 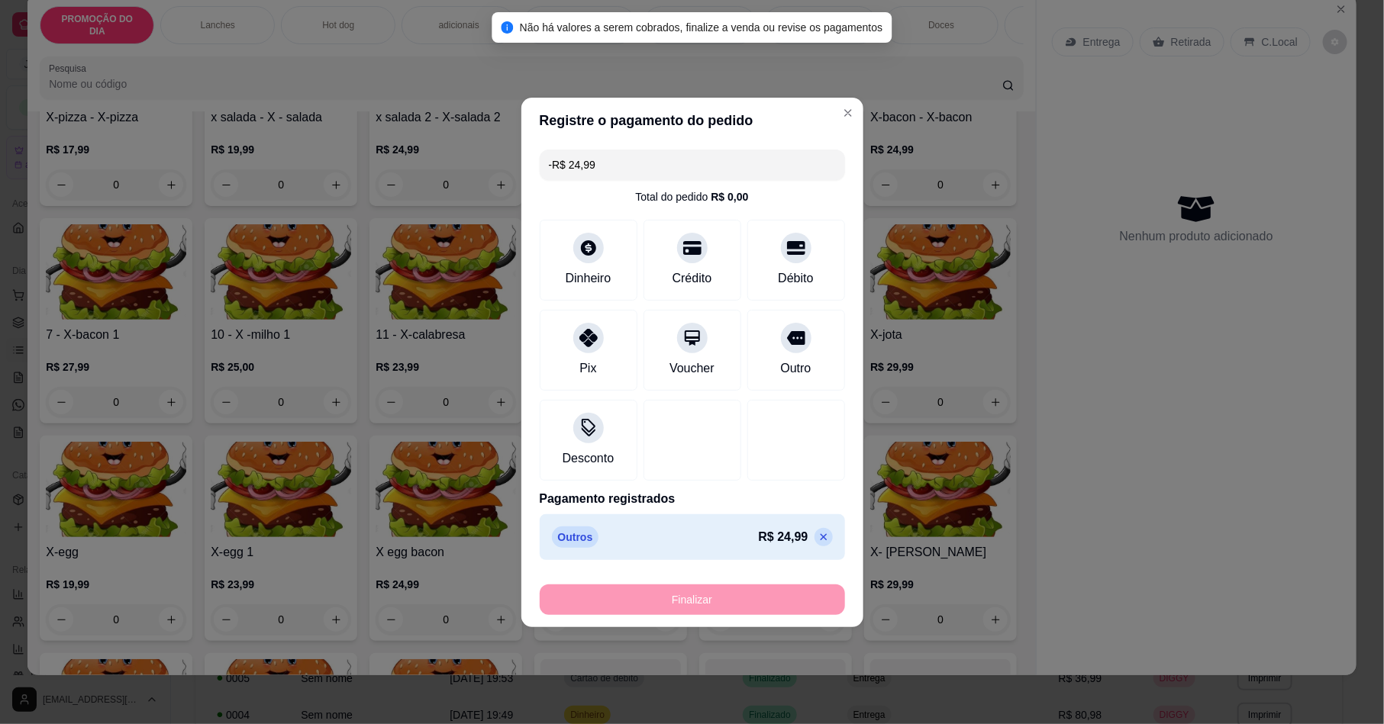 I want to click on span: Não há valores a serem cobrados, finalize a venda ou revise os pagamentos, so click(x=701, y=27).